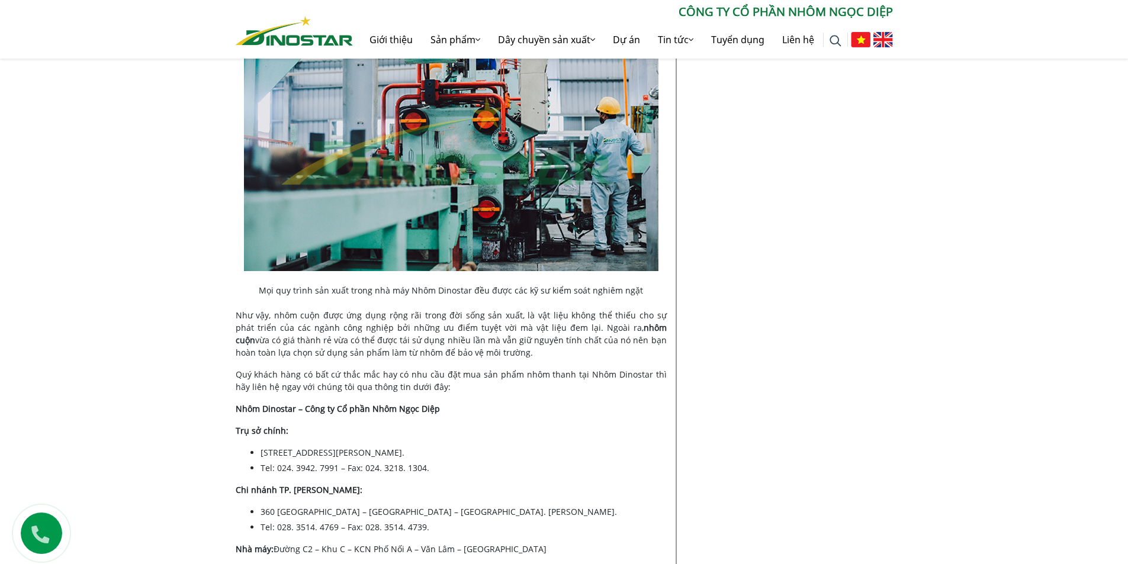 Image resolution: width=1128 pixels, height=564 pixels. Describe the element at coordinates (262, 431) in the screenshot. I see `strong: Trụ sở chính:` at that location.